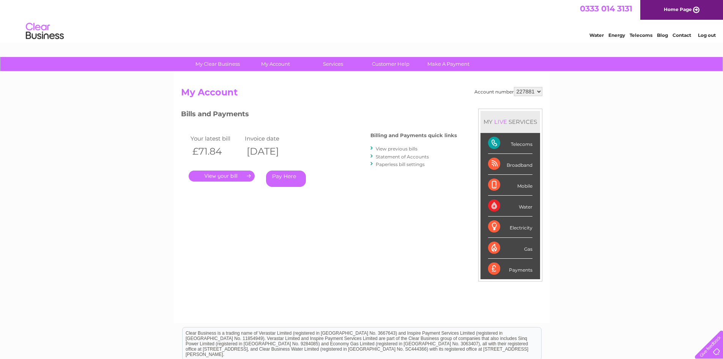 This screenshot has height=359, width=723. Describe the element at coordinates (319, 115) in the screenshot. I see `h3: Bills and Payments` at that location.